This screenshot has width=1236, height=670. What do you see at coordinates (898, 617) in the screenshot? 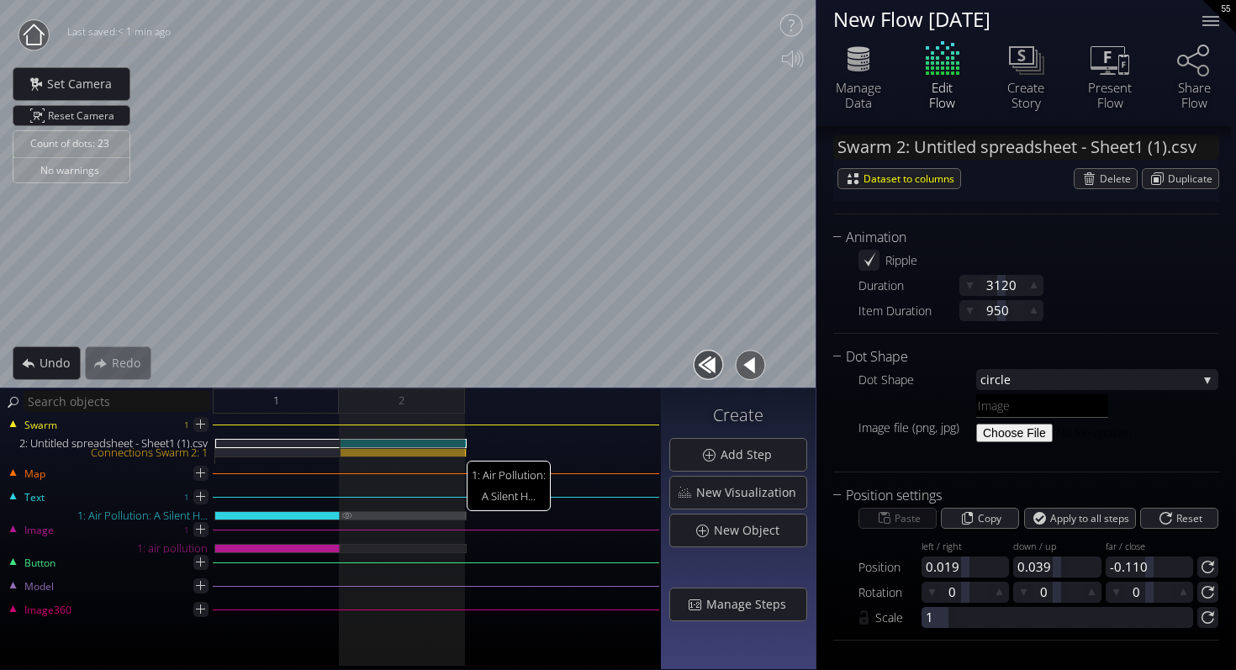
I see `div: Scale` at bounding box center [898, 617].